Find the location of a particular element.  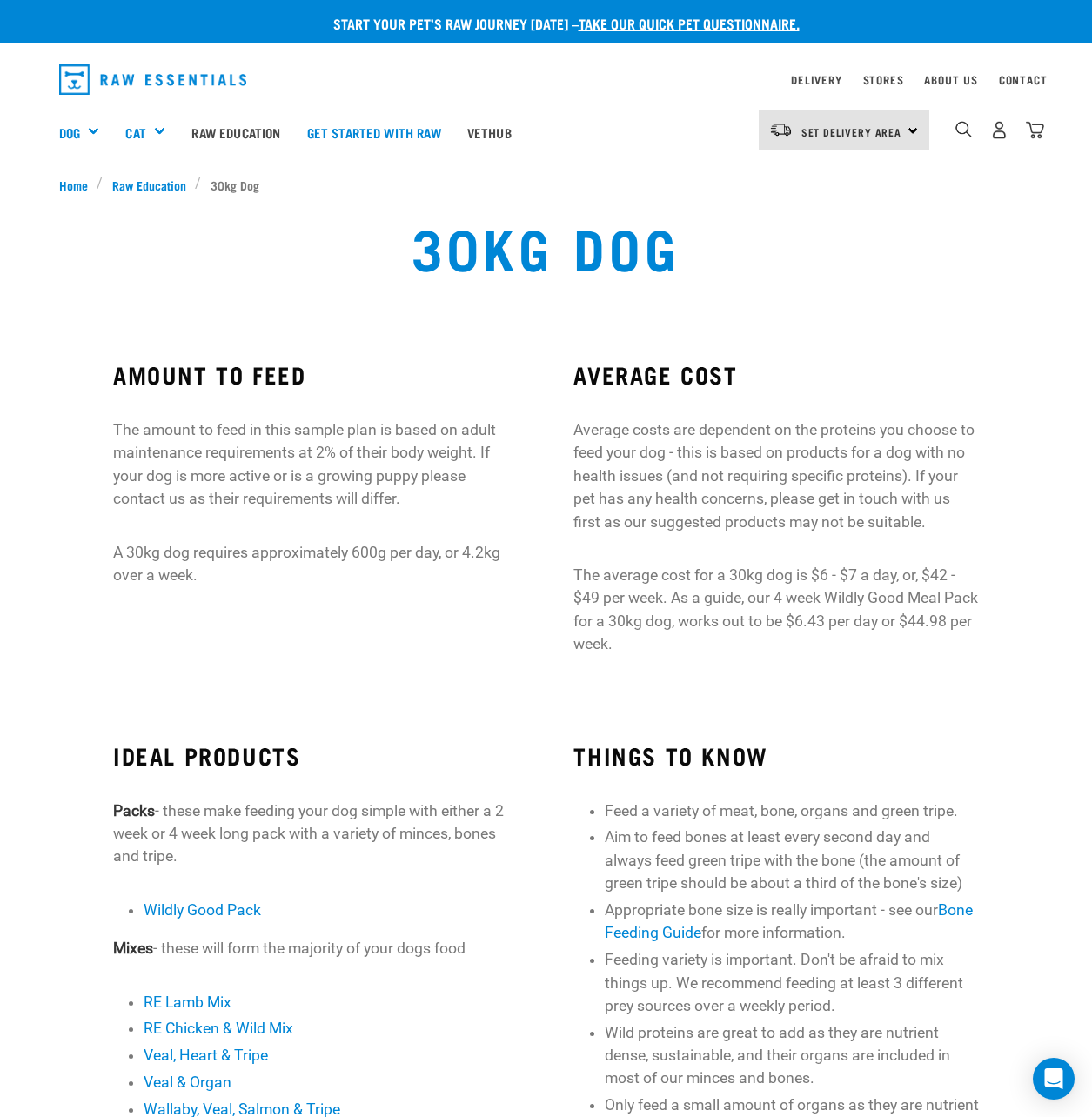

a: take our quick pet questionnaire. is located at coordinates (689, 22).